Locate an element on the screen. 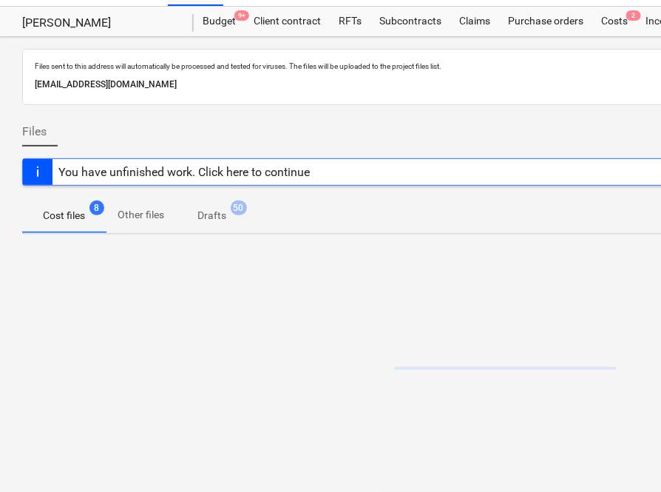  div: You have unfinished work. Click here to continue is located at coordinates (184, 172).